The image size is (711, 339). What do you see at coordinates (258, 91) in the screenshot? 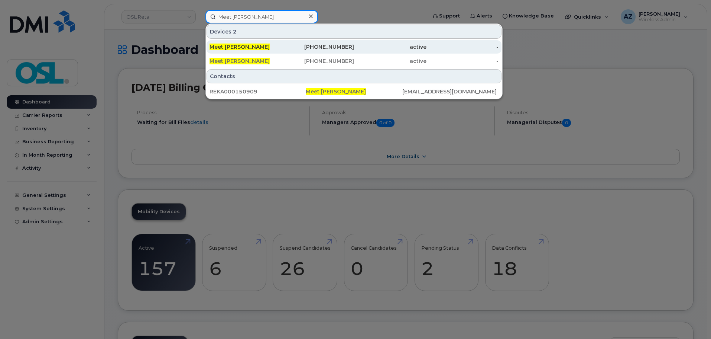
I see `div: REKA000150909` at bounding box center [258, 91].